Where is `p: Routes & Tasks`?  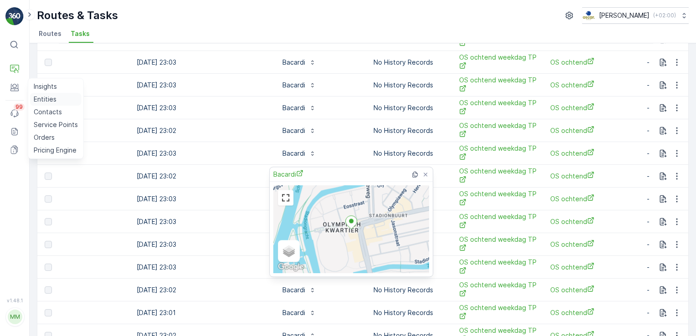
p: Routes & Tasks is located at coordinates (77, 15).